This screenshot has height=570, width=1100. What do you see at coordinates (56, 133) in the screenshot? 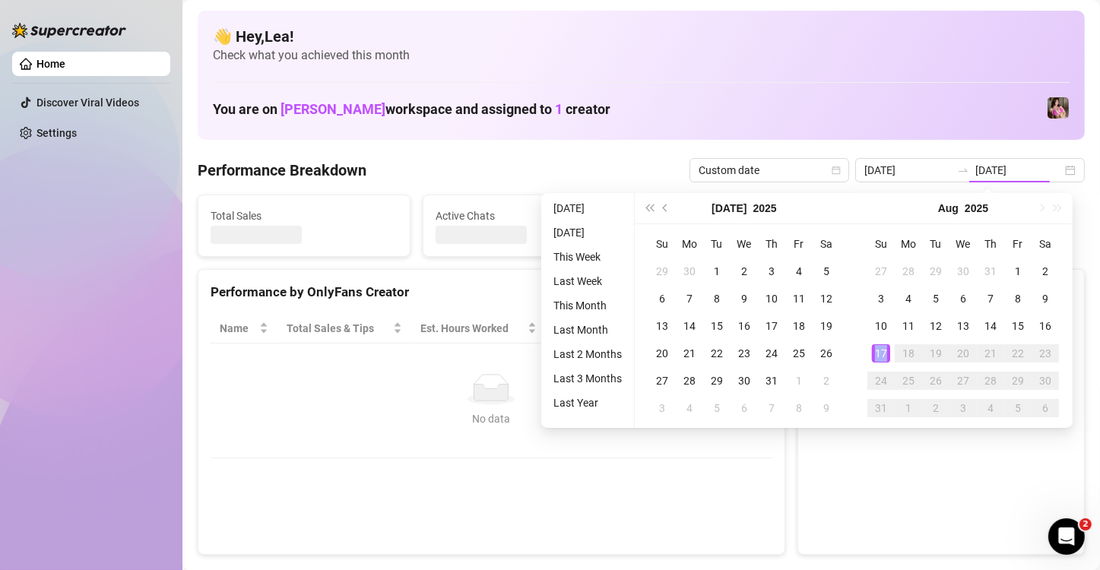
I see `a: Settings` at bounding box center [56, 133].